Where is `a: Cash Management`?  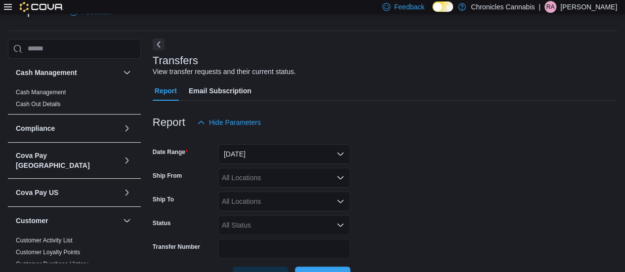
a: Cash Management is located at coordinates (41, 92).